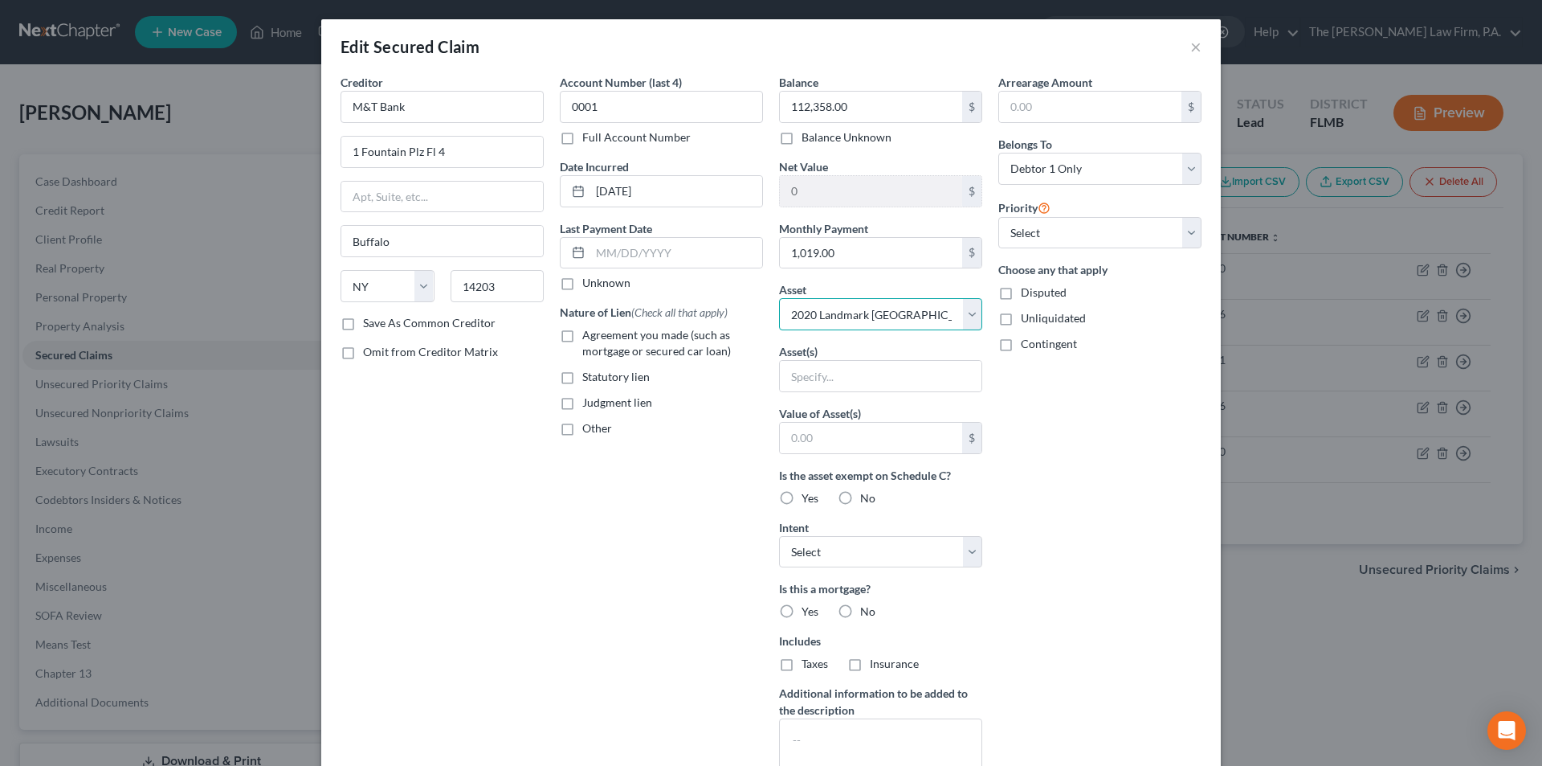 This screenshot has width=1542, height=766. Describe the element at coordinates (794, 527) in the screenshot. I see `label: Intent` at that location.